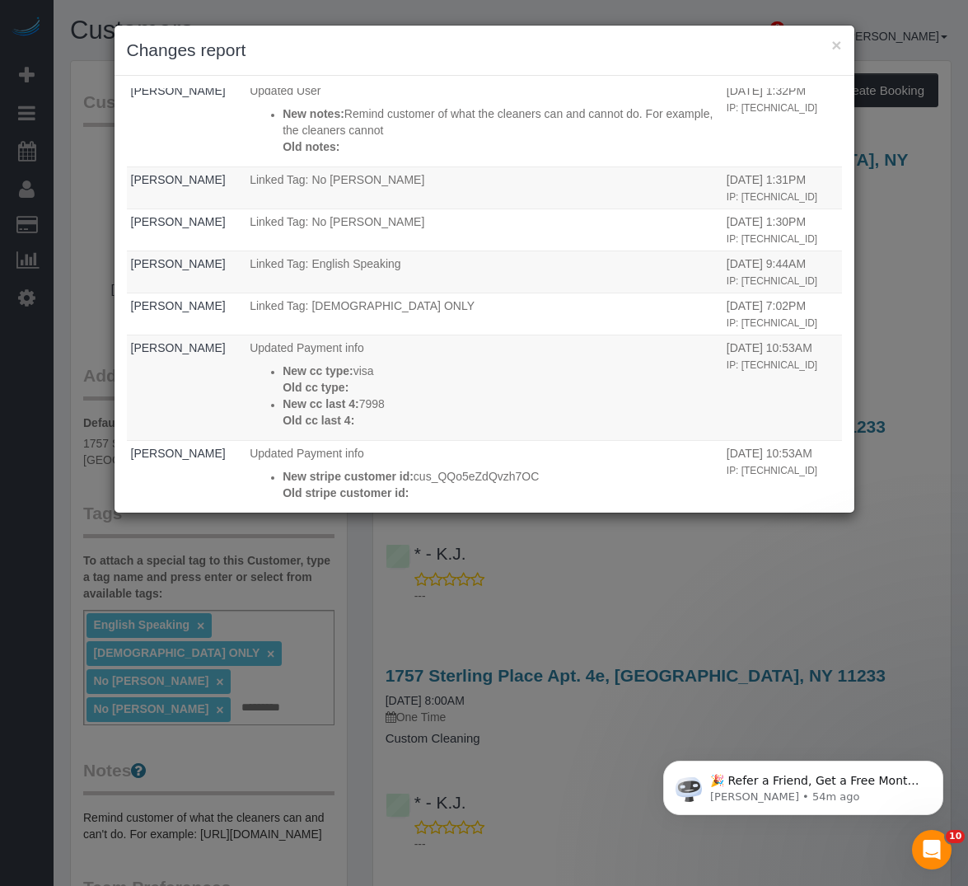  What do you see at coordinates (318, 371) in the screenshot?
I see `strong: New cc type:` at bounding box center [318, 371].